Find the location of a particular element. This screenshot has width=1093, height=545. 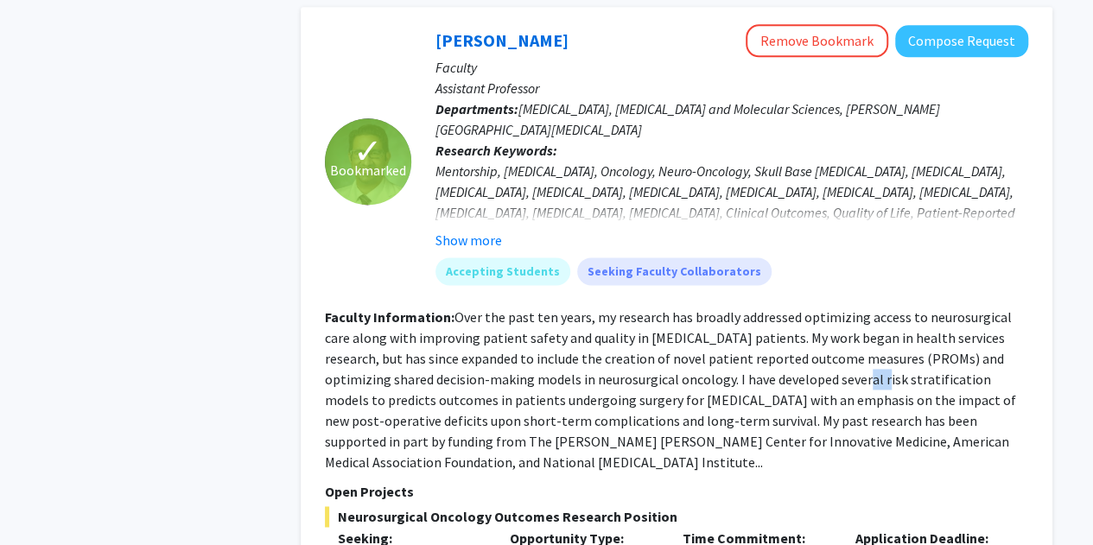

button: Compose Request to Raj Mukherjee is located at coordinates (961, 41).